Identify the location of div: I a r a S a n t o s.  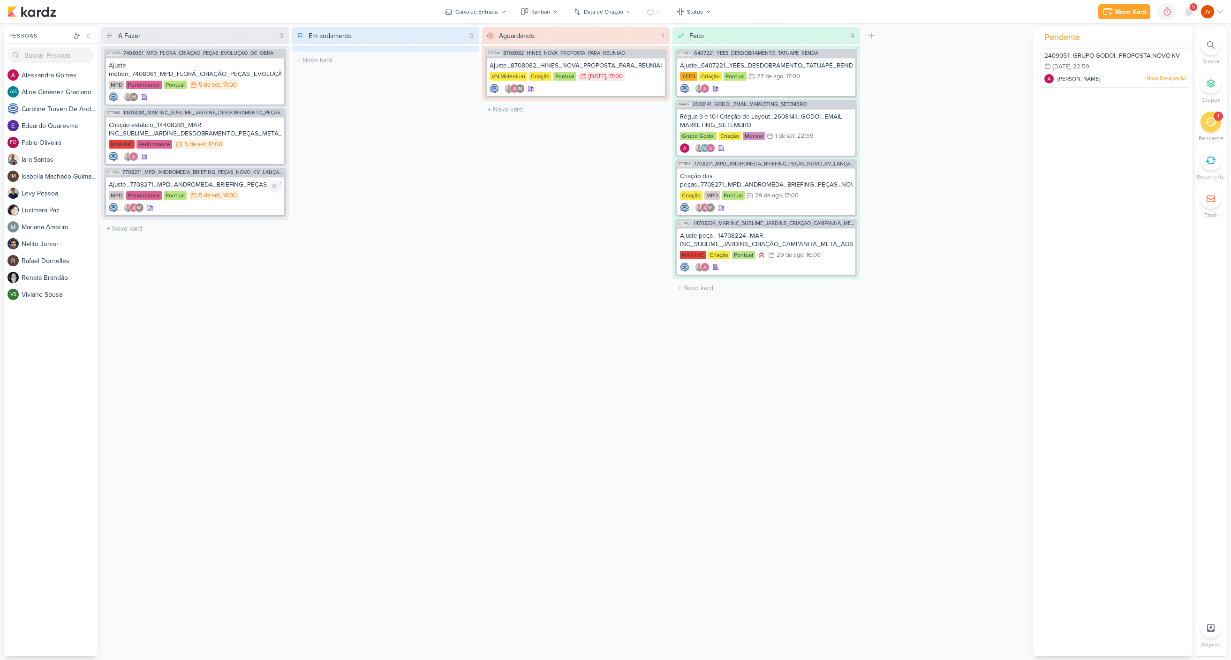
(60, 159).